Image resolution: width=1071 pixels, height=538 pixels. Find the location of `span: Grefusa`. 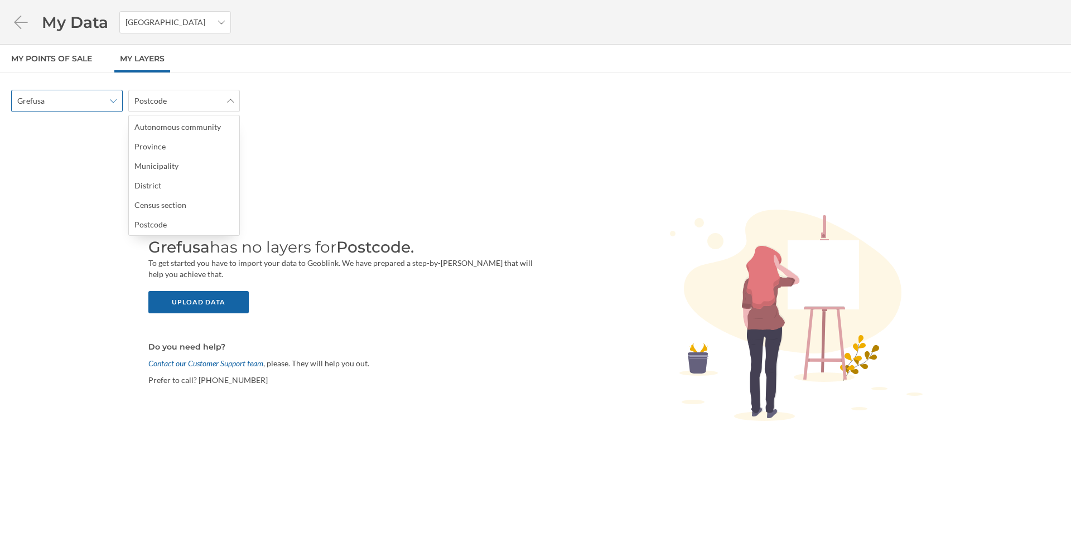

span: Grefusa is located at coordinates (31, 101).